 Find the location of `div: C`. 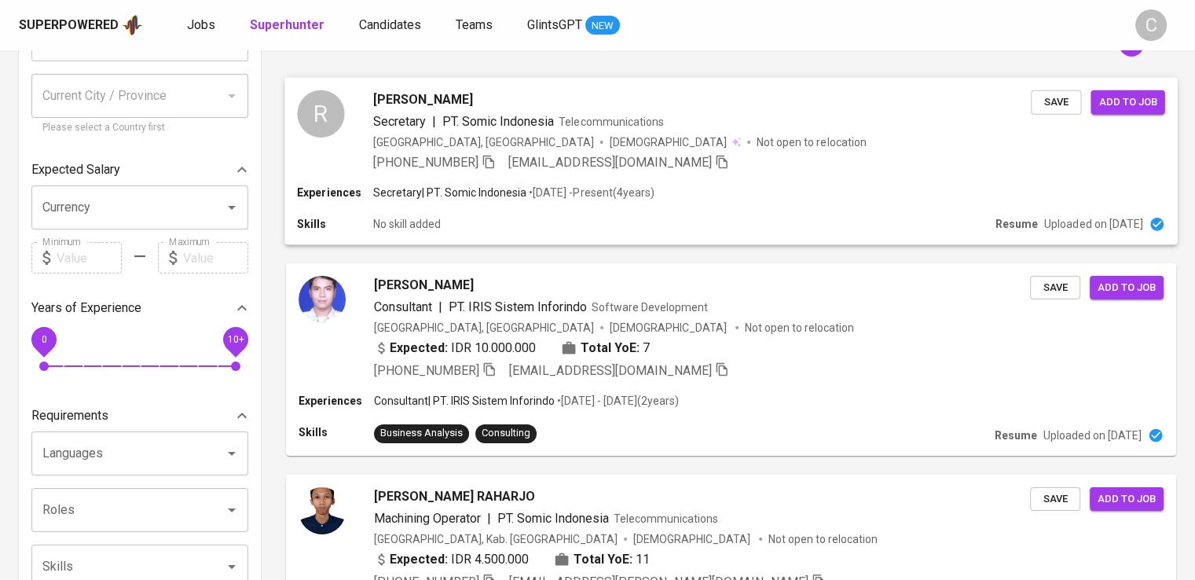

div: C is located at coordinates (1151, 25).